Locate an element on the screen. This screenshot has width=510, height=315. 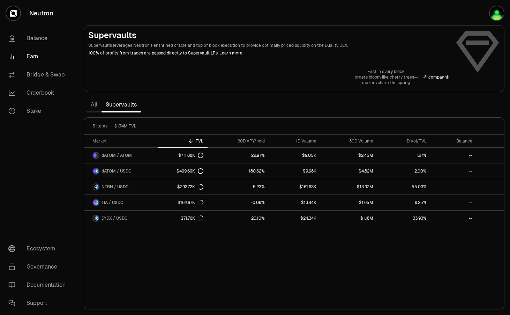
span: dATOM / USDC is located at coordinates (117, 171).